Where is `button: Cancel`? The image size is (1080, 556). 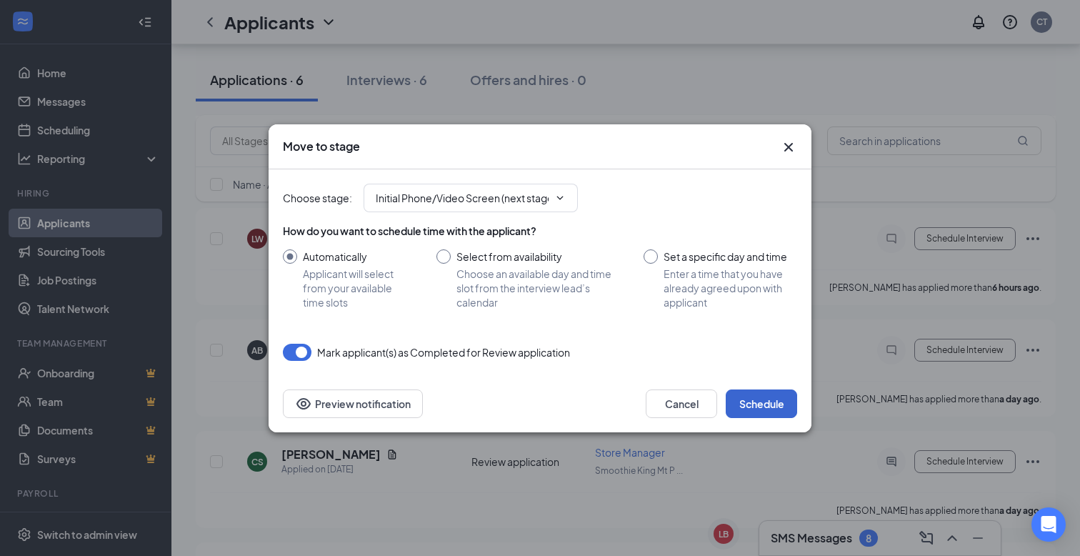
button: Cancel is located at coordinates (682, 404).